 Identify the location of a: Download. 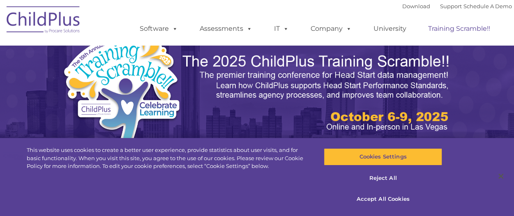
(416, 6).